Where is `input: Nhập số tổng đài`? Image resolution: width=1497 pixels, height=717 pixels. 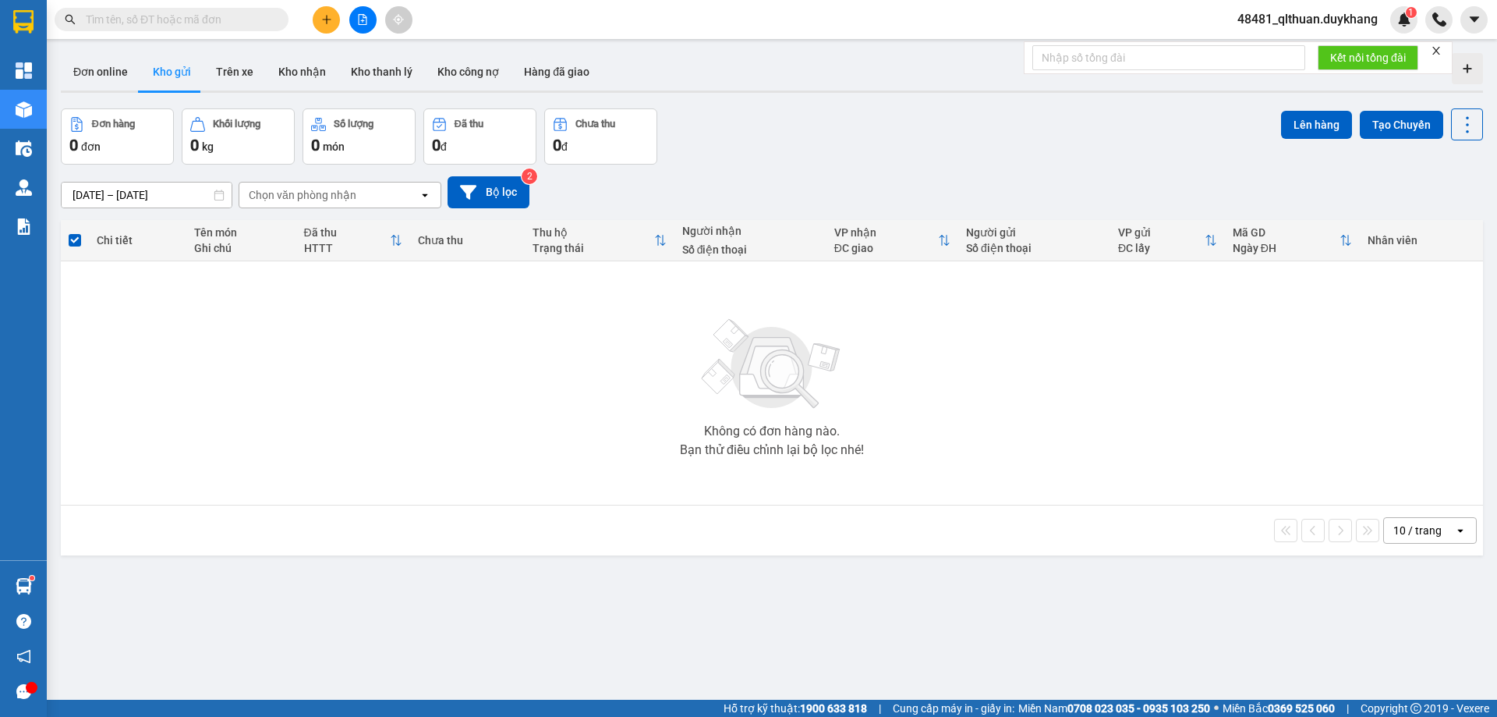
input: Nhập số tổng đài is located at coordinates (1169, 58).